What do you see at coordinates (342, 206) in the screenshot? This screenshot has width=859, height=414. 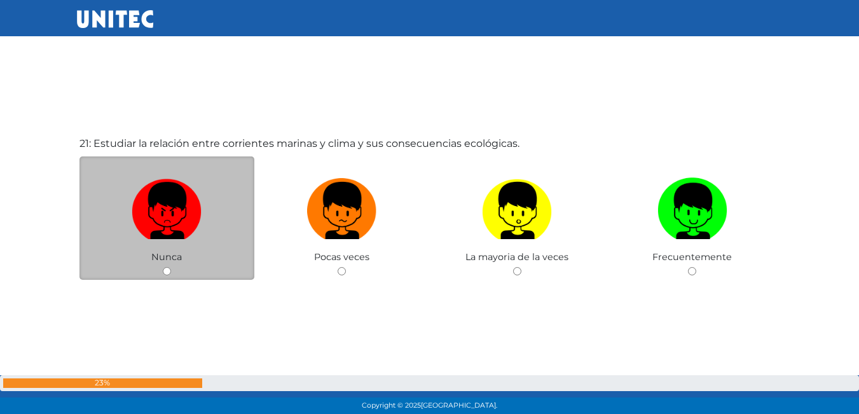 I see `img: Pocas veces` at bounding box center [342, 206].